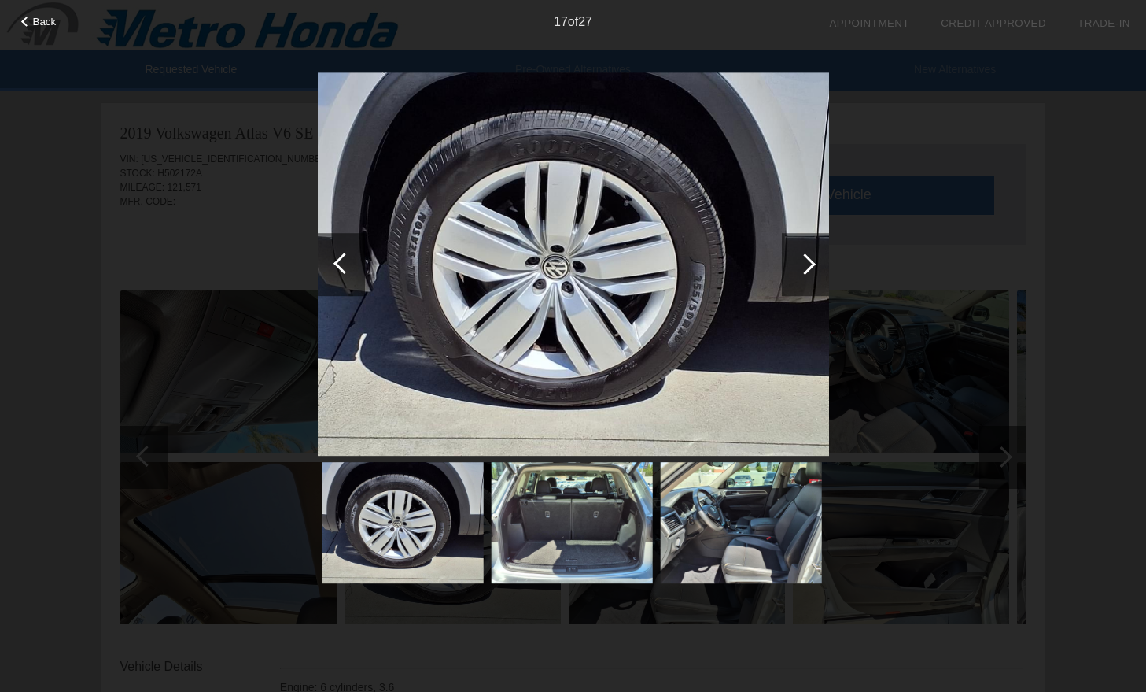 The height and width of the screenshot is (692, 1146). I want to click on a: Trade-In, so click(1104, 23).